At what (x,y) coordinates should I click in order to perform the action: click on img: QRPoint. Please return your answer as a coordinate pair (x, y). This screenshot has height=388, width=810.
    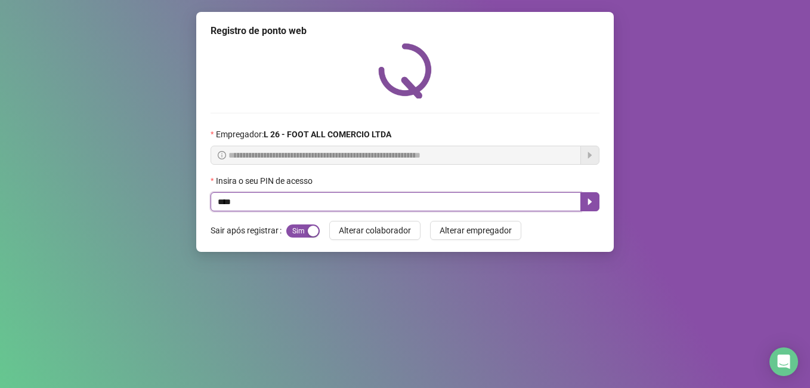
    Looking at the image, I should click on (405, 70).